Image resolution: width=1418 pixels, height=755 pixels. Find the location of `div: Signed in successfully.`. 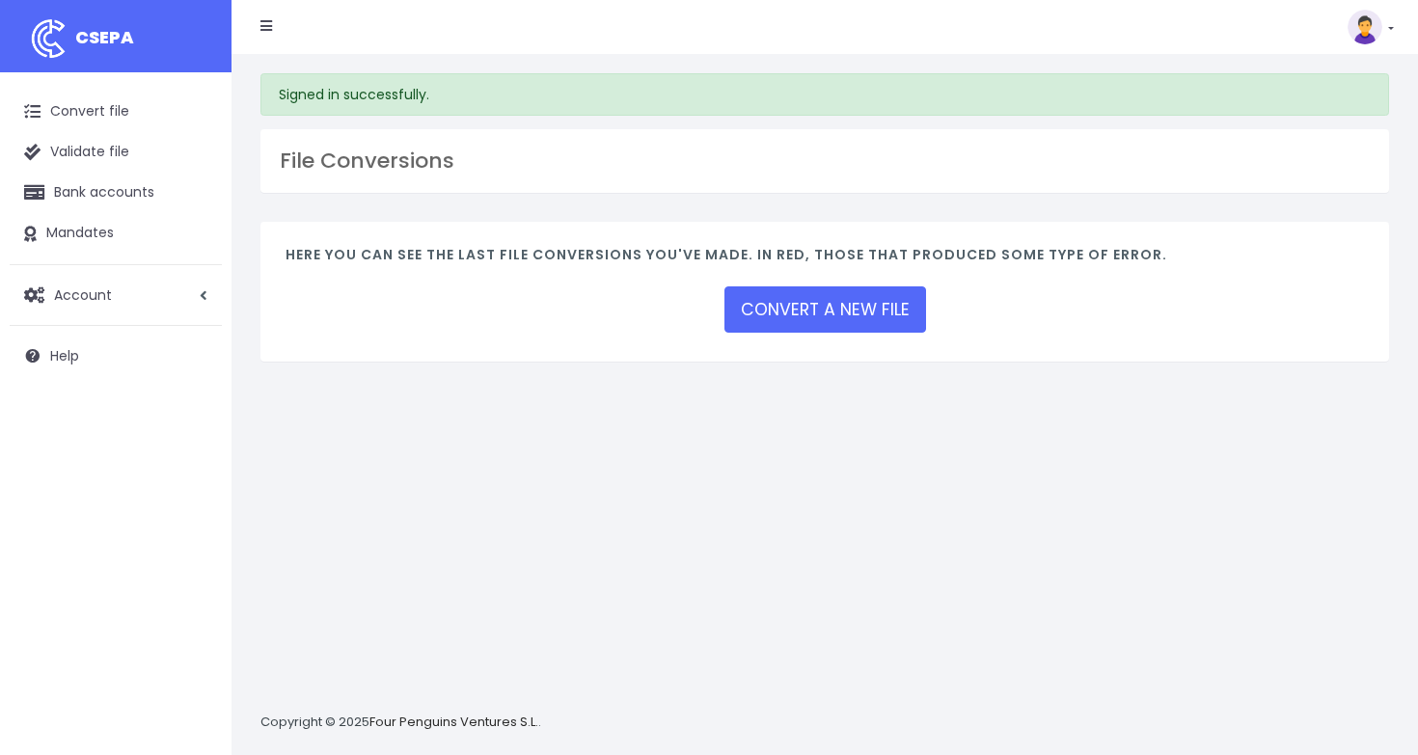

div: Signed in successfully. is located at coordinates (825, 95).